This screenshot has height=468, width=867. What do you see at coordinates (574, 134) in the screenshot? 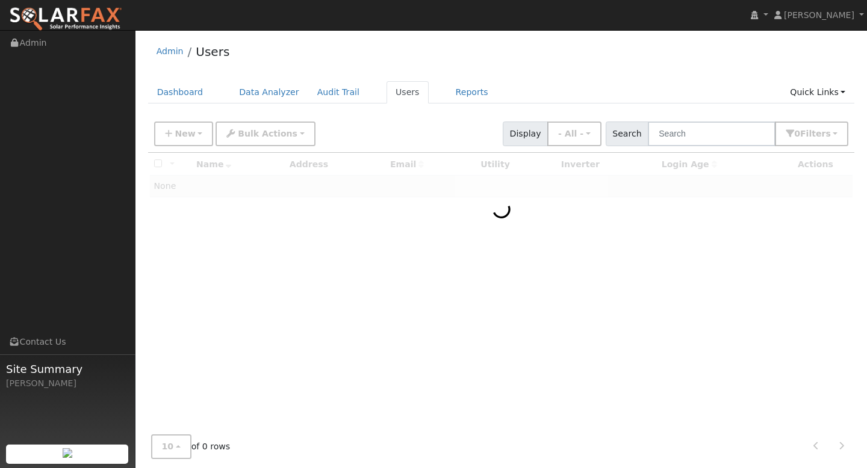
I see `button: - All -` at bounding box center [574, 134].